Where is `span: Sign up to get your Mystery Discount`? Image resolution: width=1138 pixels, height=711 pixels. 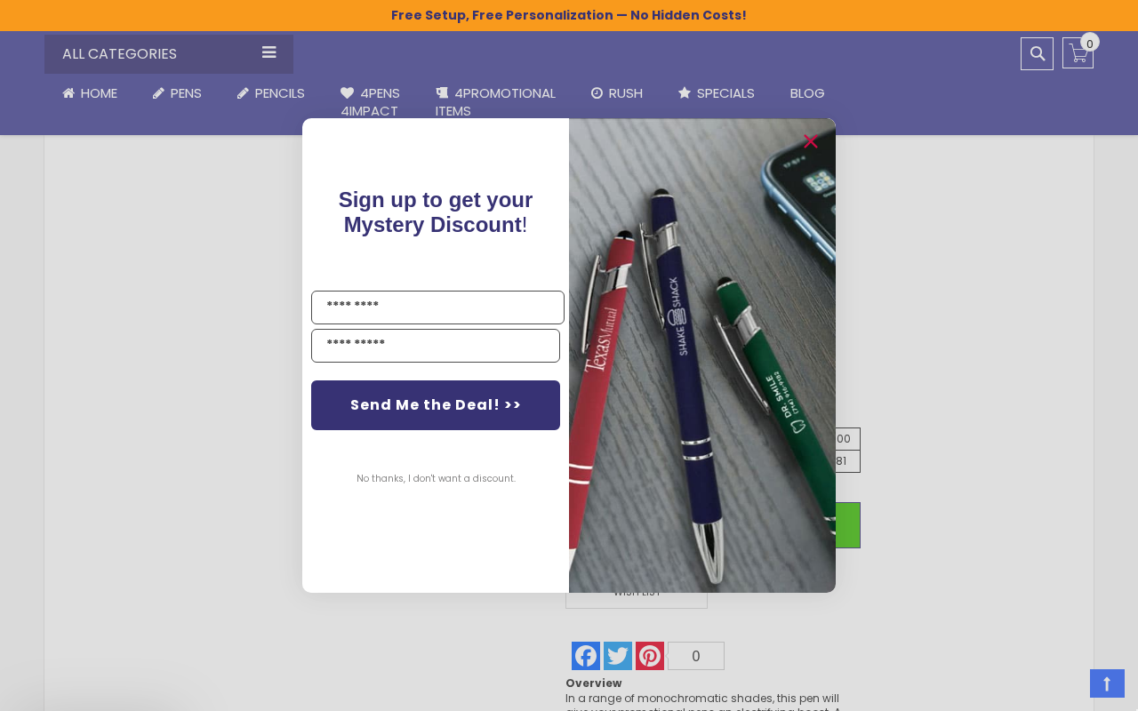 span: Sign up to get your Mystery Discount is located at coordinates (435, 212).